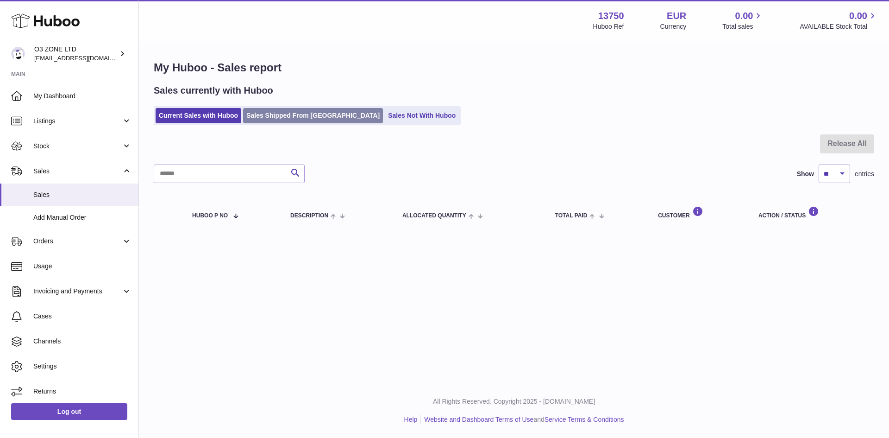 The width and height of the screenshot is (889, 438). What do you see at coordinates (677, 16) in the screenshot?
I see `strong: EUR` at bounding box center [677, 16].